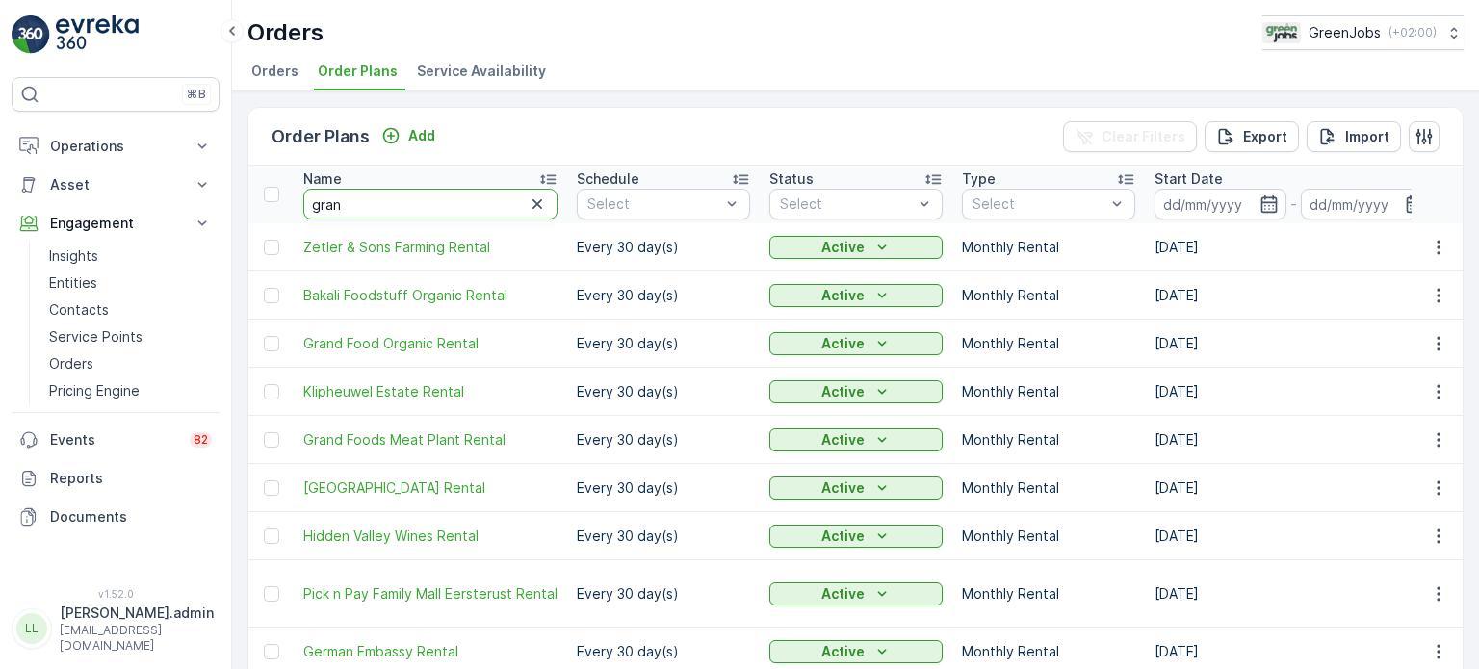 This screenshot has height=669, width=1479. I want to click on p: Name, so click(323, 179).